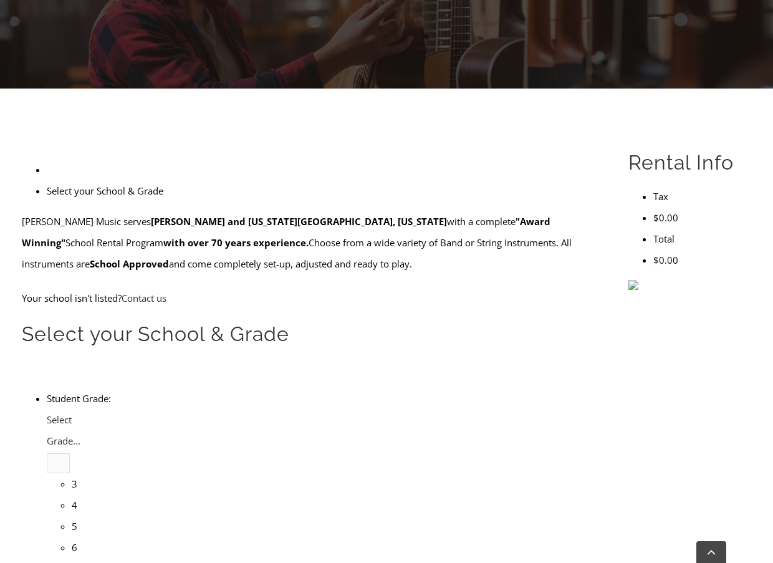  What do you see at coordinates (129, 264) in the screenshot?
I see `strong: School Approved` at bounding box center [129, 264].